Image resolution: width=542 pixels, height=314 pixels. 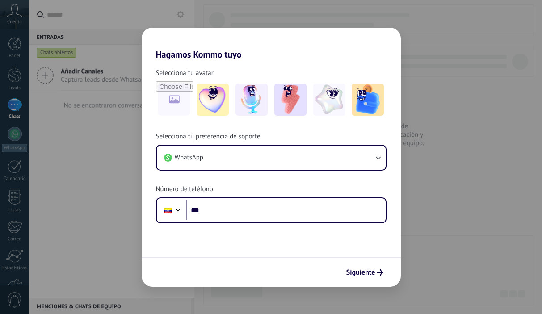 I want to click on img: -2.jpeg, so click(x=252, y=100).